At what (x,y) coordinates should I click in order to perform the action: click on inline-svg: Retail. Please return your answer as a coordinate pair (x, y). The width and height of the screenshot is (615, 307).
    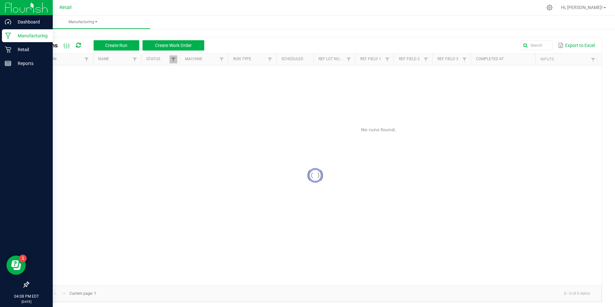
    Looking at the image, I should click on (8, 50).